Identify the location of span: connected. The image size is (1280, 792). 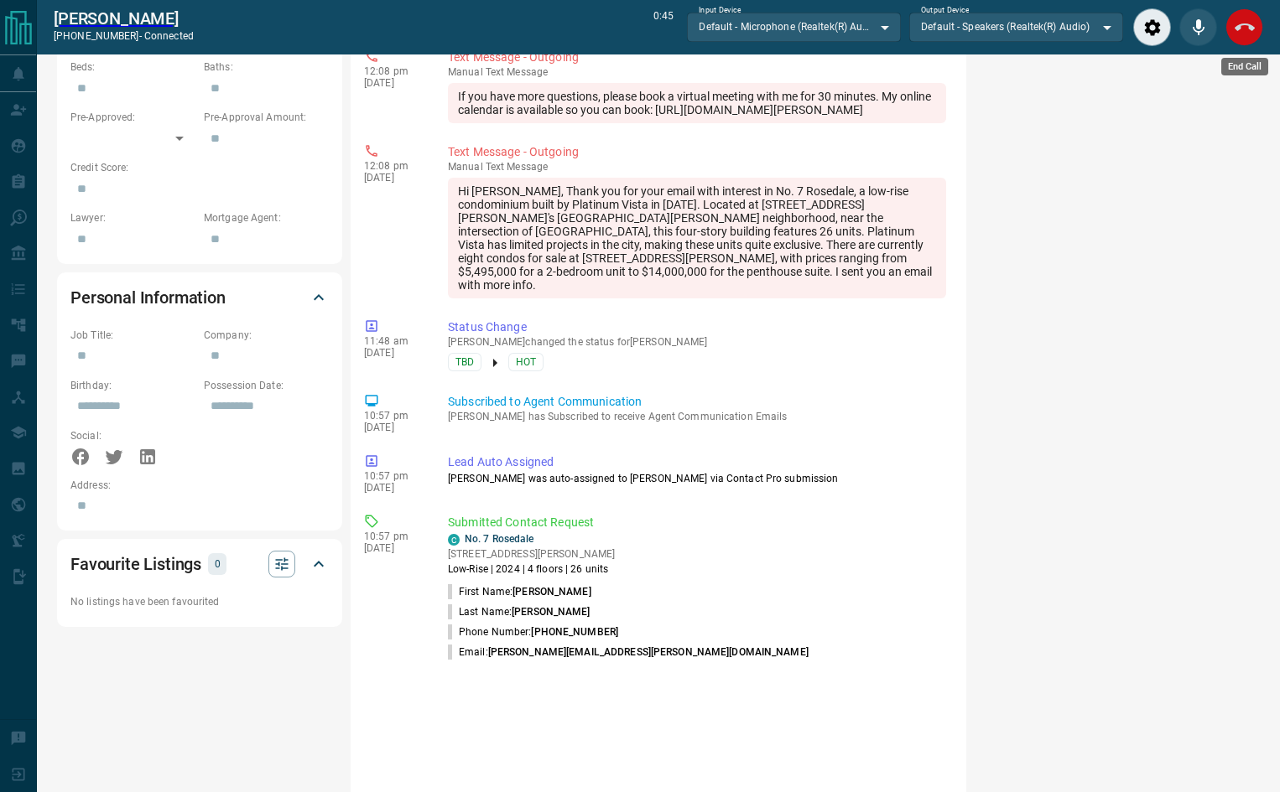
(169, 36).